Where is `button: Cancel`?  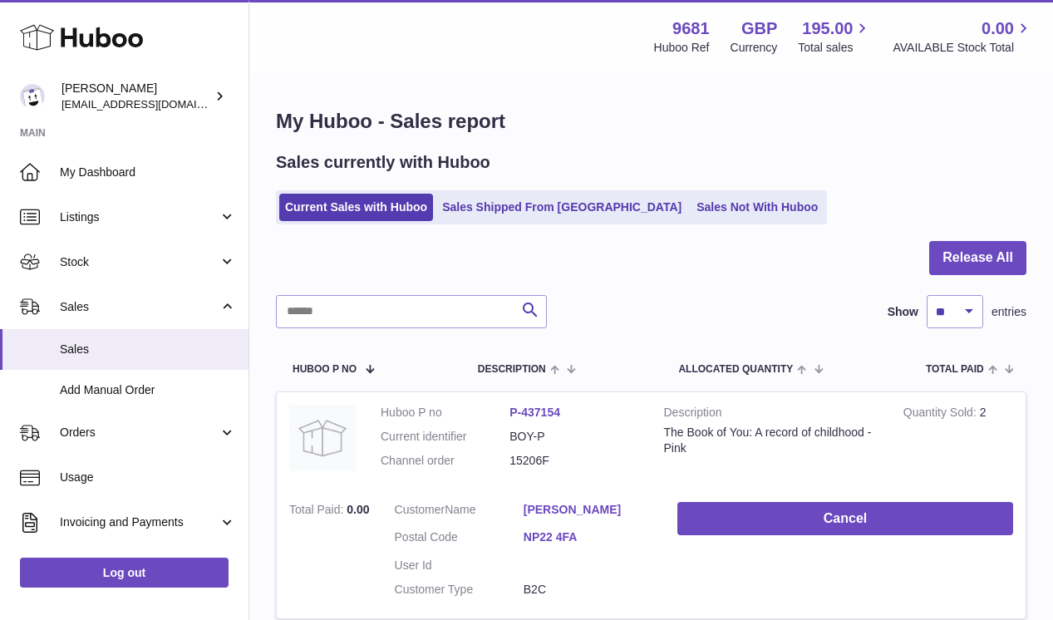
button: Cancel is located at coordinates (845, 518).